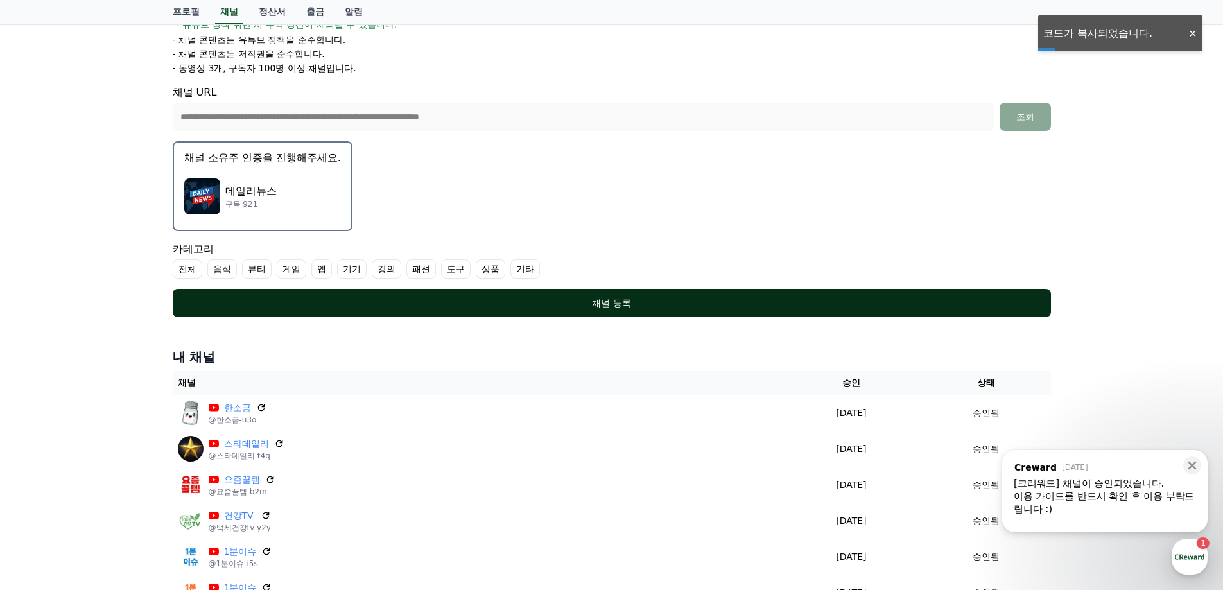 The height and width of the screenshot is (590, 1223). What do you see at coordinates (237, 420) in the screenshot?
I see `p: @한소금-u3o` at bounding box center [237, 420].